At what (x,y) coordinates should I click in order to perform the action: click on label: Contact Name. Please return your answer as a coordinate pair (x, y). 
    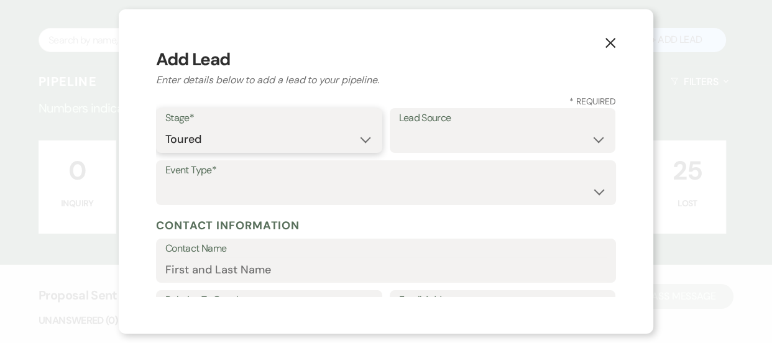
    Looking at the image, I should click on (386, 249).